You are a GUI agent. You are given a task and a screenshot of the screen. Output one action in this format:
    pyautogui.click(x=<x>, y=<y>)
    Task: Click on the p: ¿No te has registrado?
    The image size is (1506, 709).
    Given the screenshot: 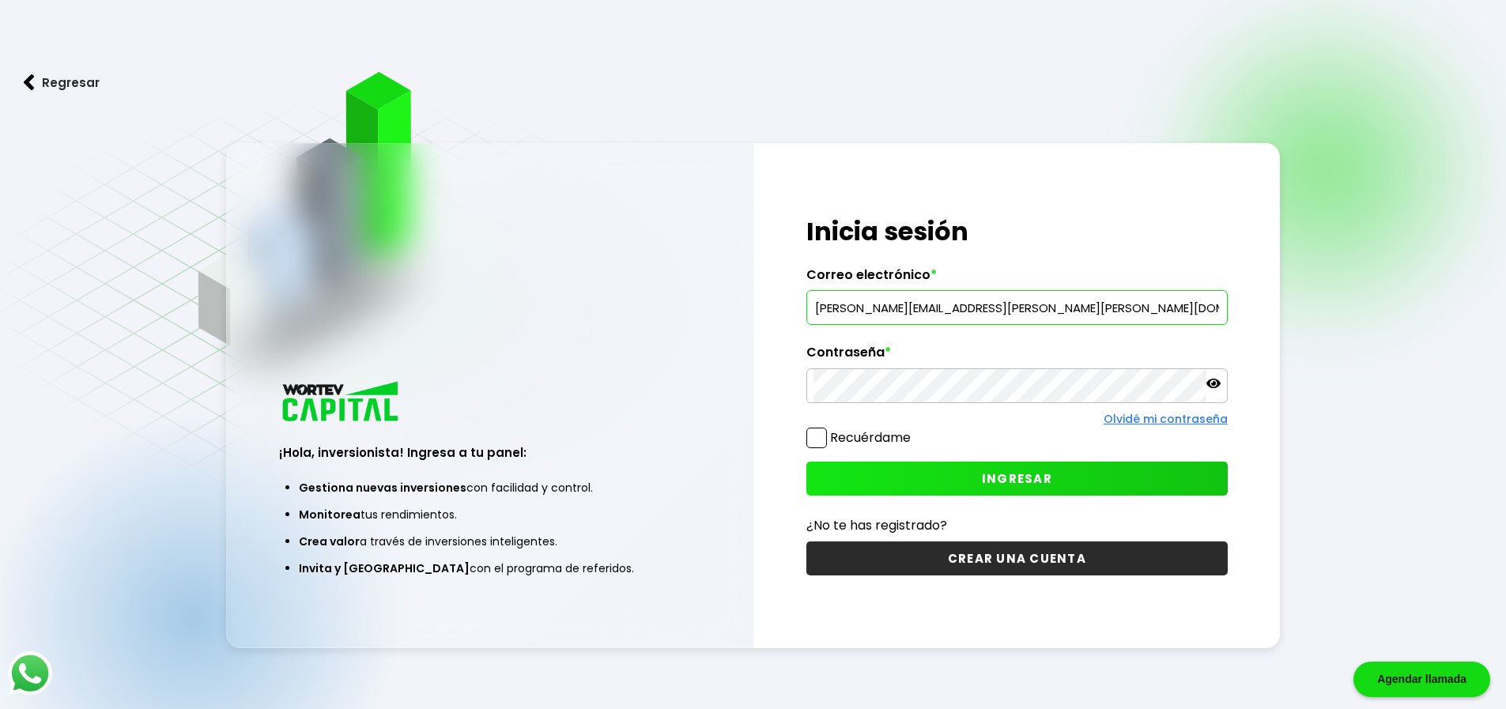 What is the action you would take?
    pyautogui.click(x=1017, y=525)
    